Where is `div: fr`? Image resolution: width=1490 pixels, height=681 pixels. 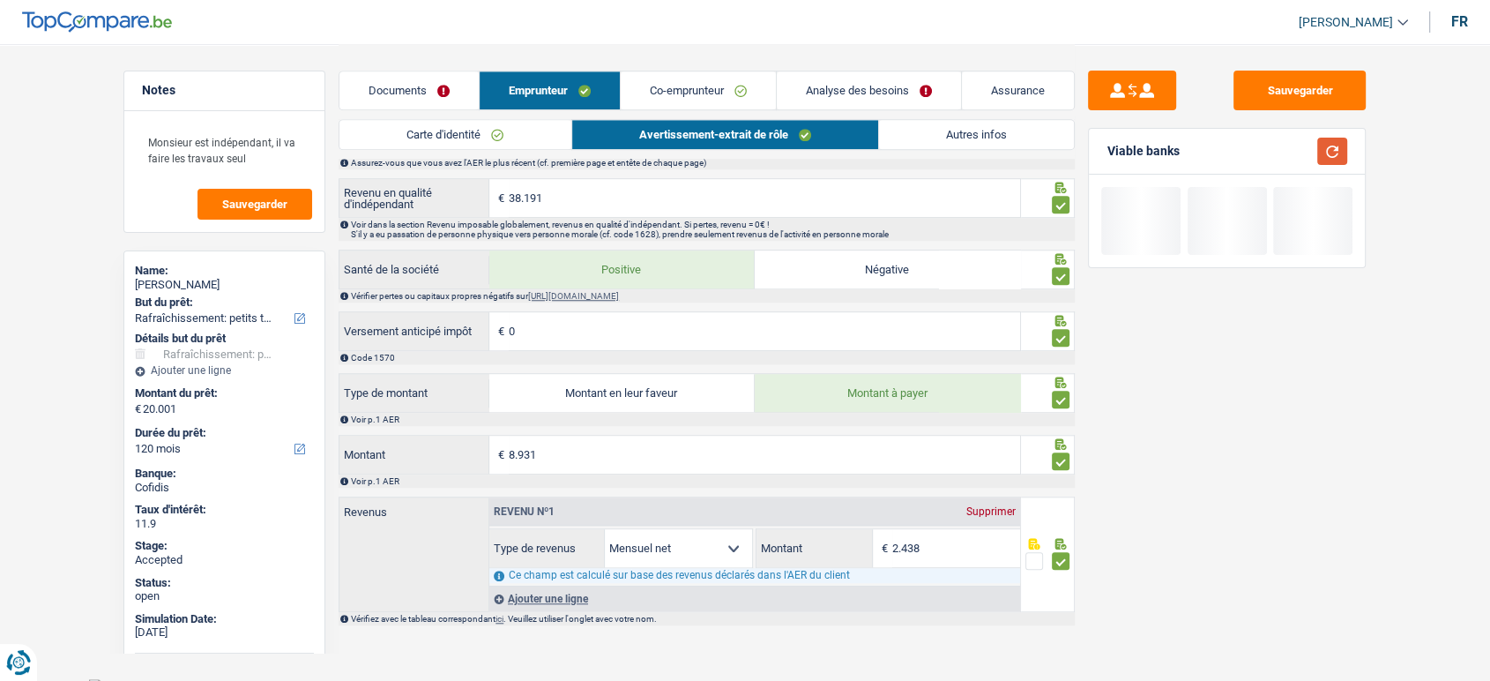 div: fr is located at coordinates (1459, 21).